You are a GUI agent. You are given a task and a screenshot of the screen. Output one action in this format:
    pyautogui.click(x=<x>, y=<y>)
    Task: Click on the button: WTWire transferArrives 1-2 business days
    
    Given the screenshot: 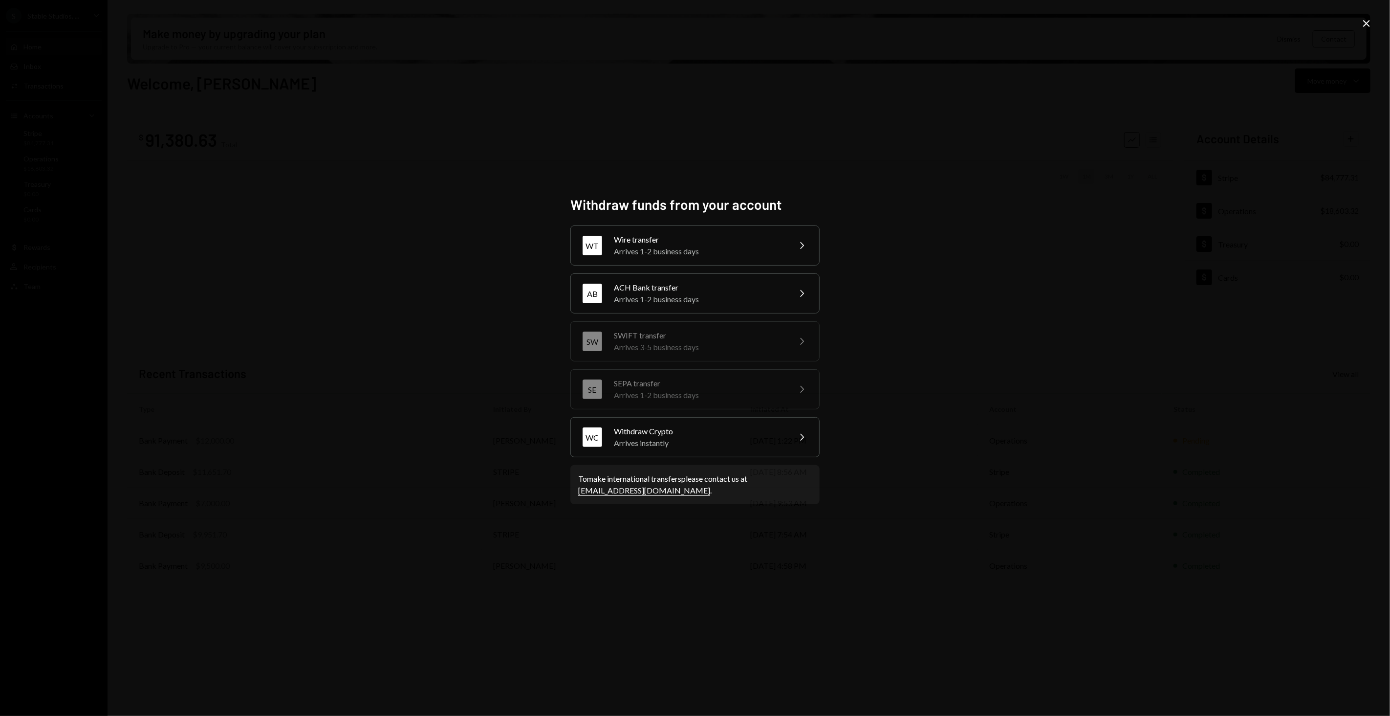 What is the action you would take?
    pyautogui.click(x=695, y=245)
    